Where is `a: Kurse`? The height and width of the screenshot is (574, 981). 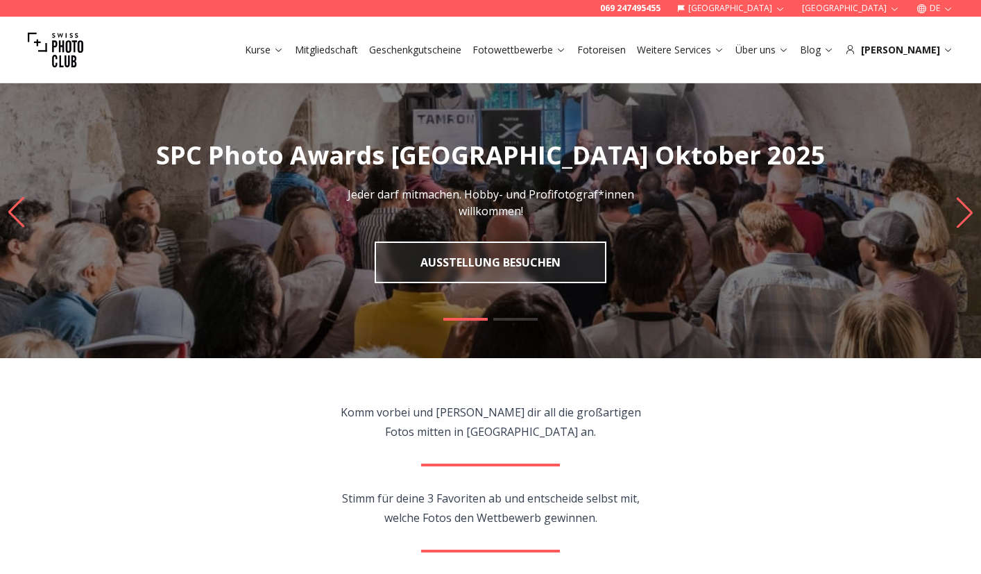
a: Kurse is located at coordinates (264, 50).